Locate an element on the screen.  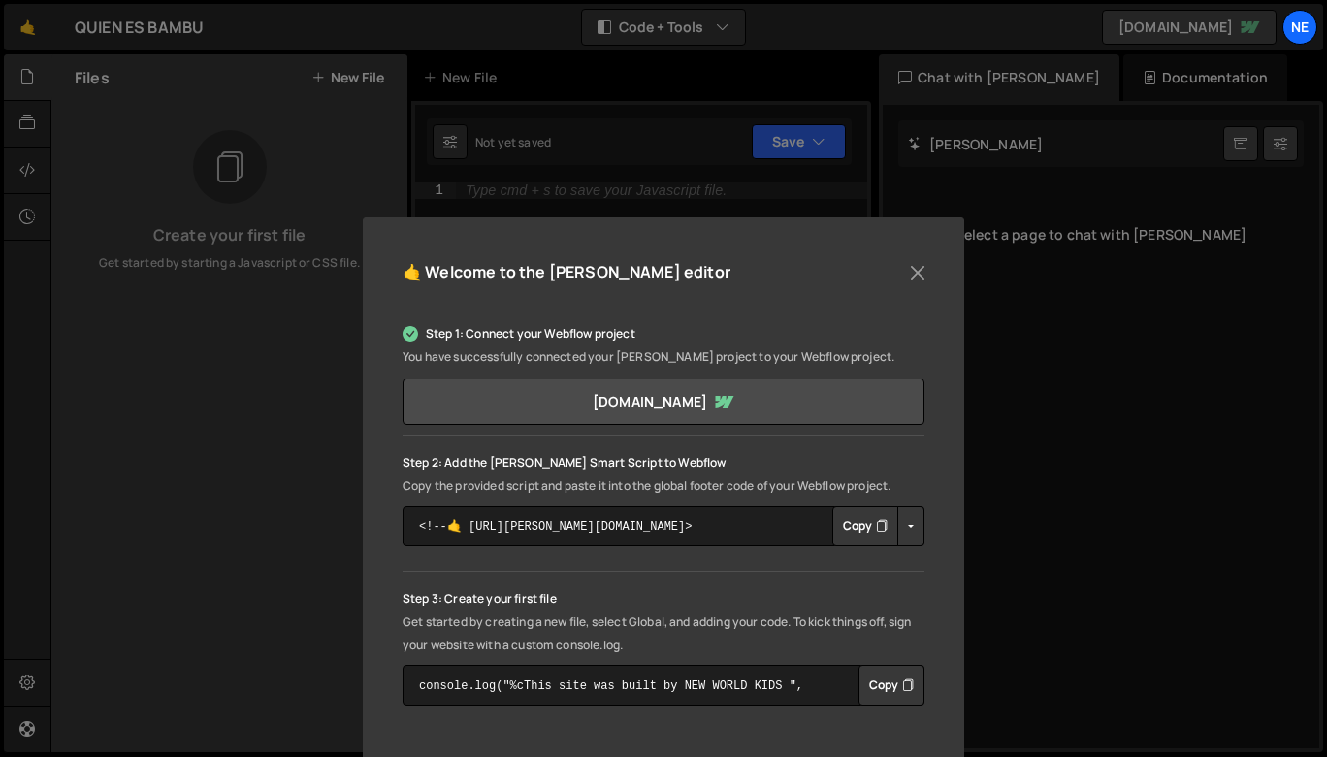
a: NE is located at coordinates (1300, 27).